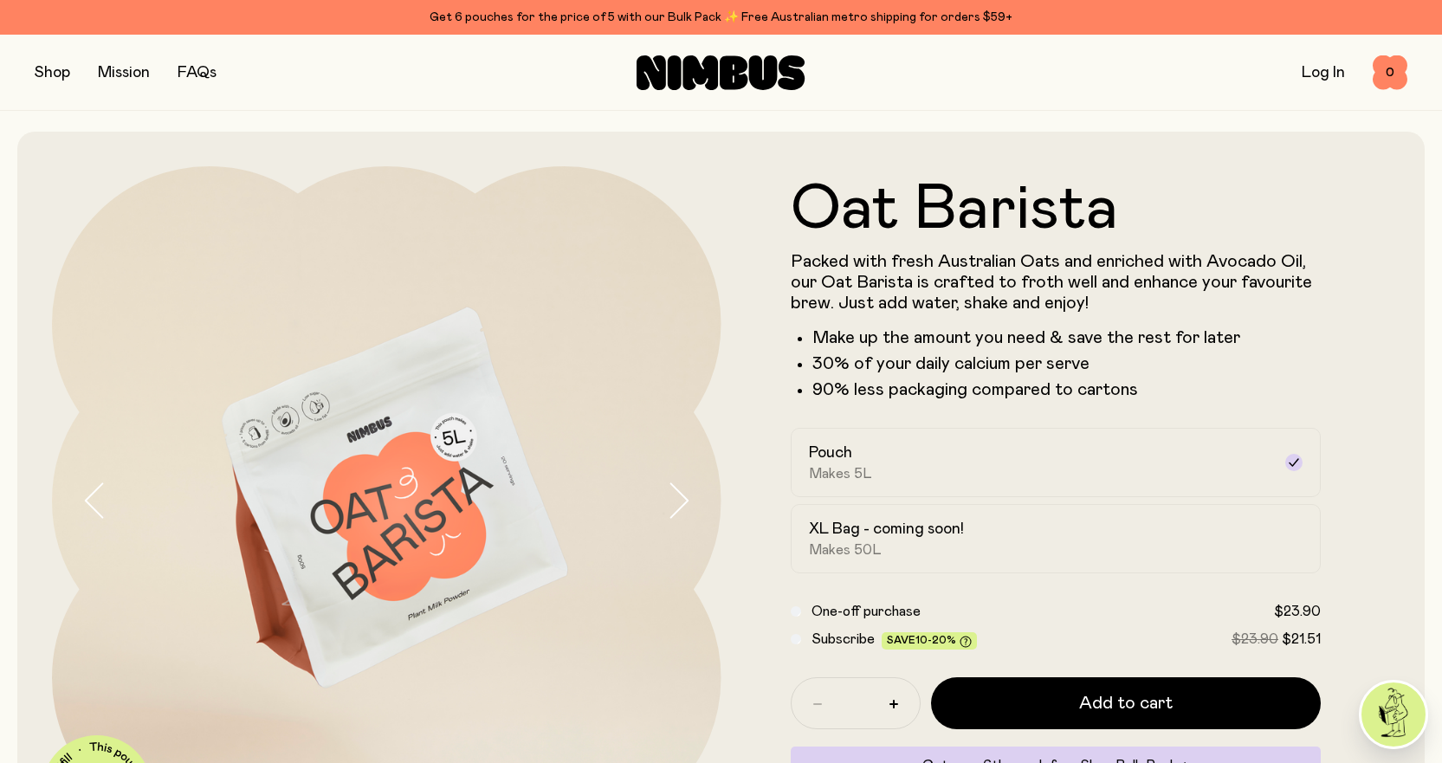 The image size is (1442, 763). I want to click on a: Mission, so click(124, 73).